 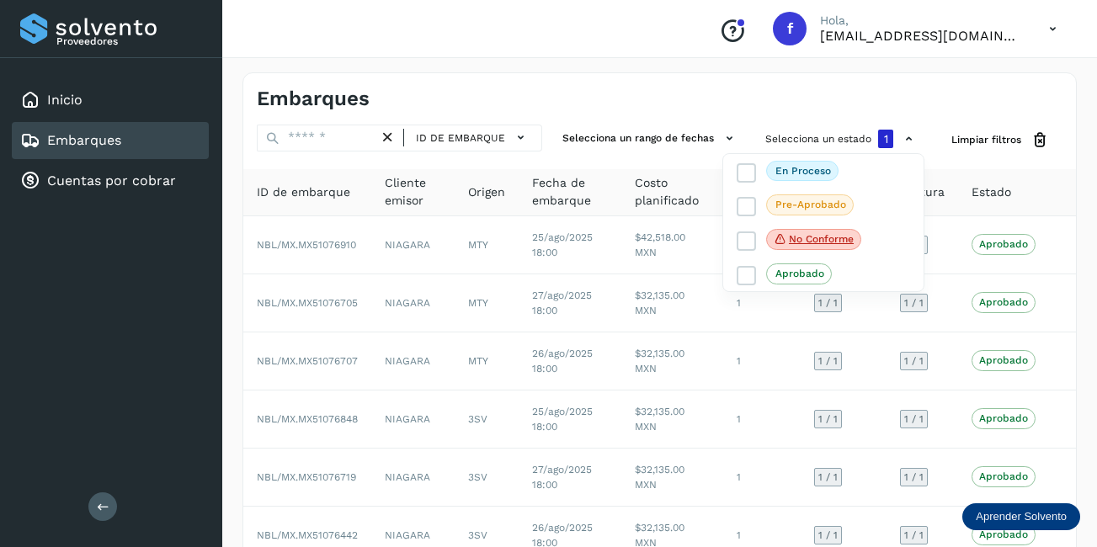 What do you see at coordinates (84, 140) in the screenshot?
I see `a: Embarques` at bounding box center [84, 140].